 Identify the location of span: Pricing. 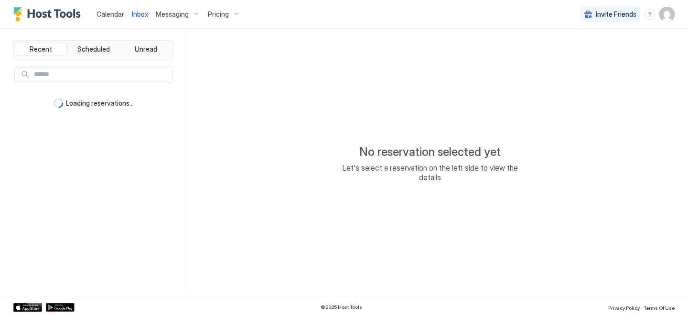
(218, 14).